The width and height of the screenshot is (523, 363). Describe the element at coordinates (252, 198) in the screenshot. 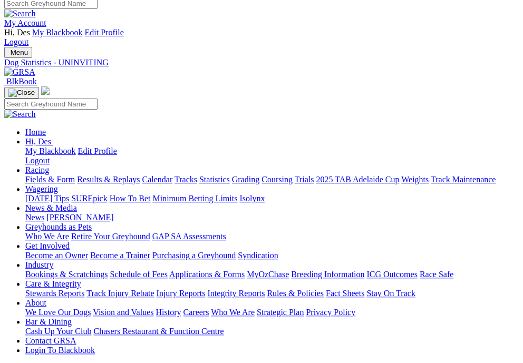

I see `a: Isolynx` at that location.